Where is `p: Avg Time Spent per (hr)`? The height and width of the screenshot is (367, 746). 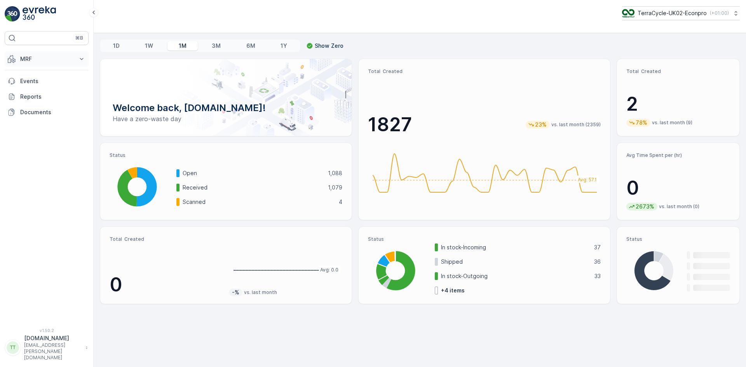
p: Avg Time Spent per (hr) is located at coordinates (678, 155).